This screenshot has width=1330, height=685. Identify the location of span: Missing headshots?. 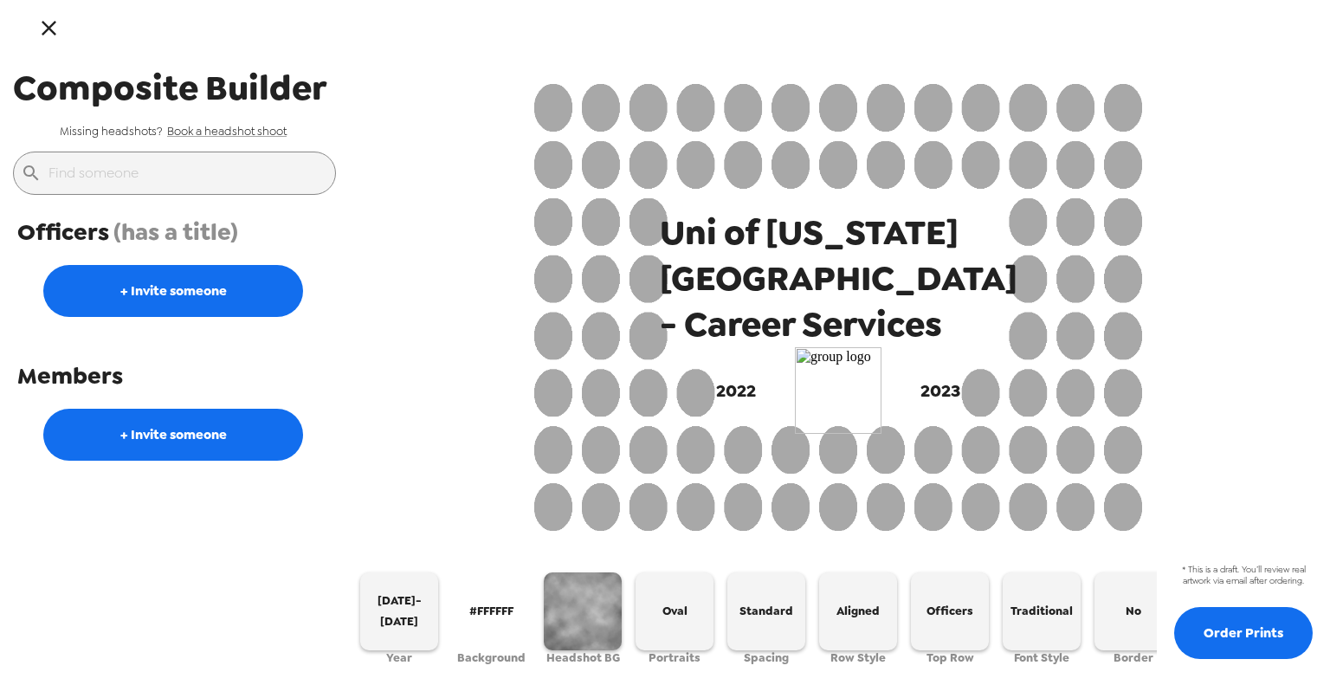
(111, 131).